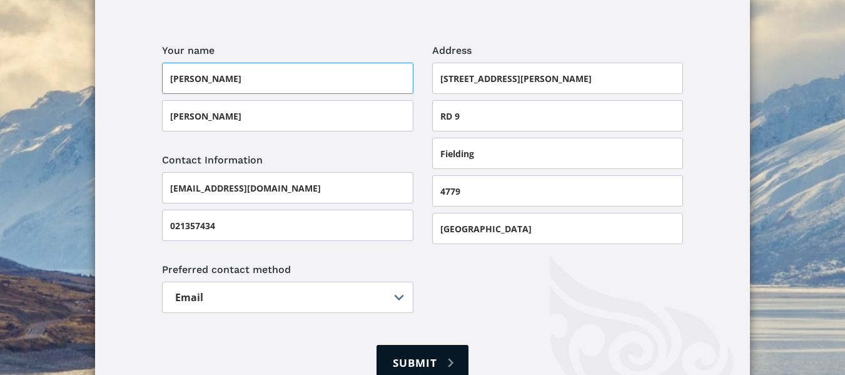 The width and height of the screenshot is (845, 375). Describe the element at coordinates (558, 153) in the screenshot. I see `input: City` at that location.